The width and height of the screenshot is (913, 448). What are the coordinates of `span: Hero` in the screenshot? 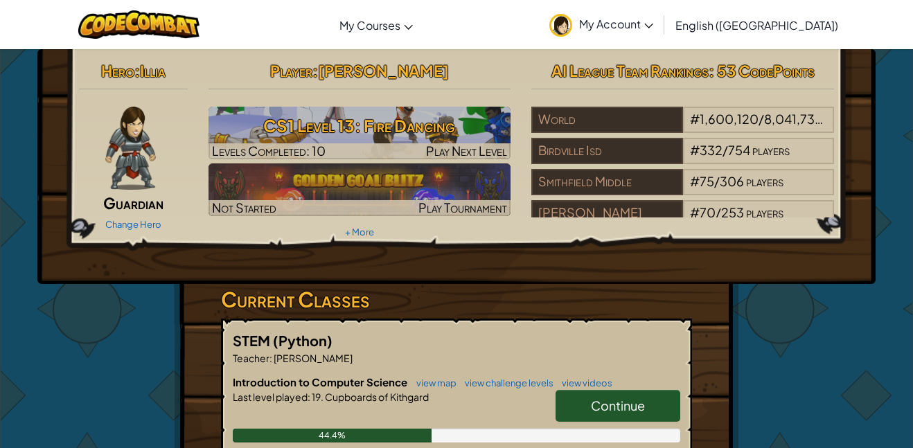 It's located at (118, 71).